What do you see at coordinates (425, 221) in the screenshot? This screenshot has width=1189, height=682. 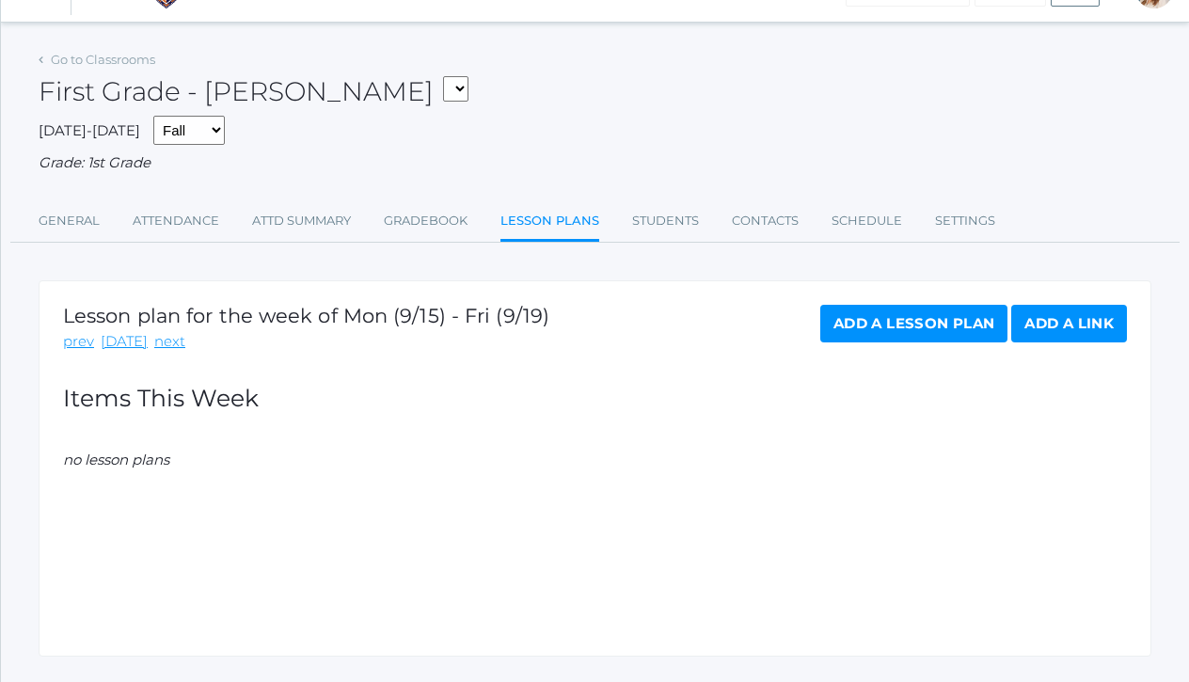 I see `a: Gradebook` at bounding box center [425, 221].